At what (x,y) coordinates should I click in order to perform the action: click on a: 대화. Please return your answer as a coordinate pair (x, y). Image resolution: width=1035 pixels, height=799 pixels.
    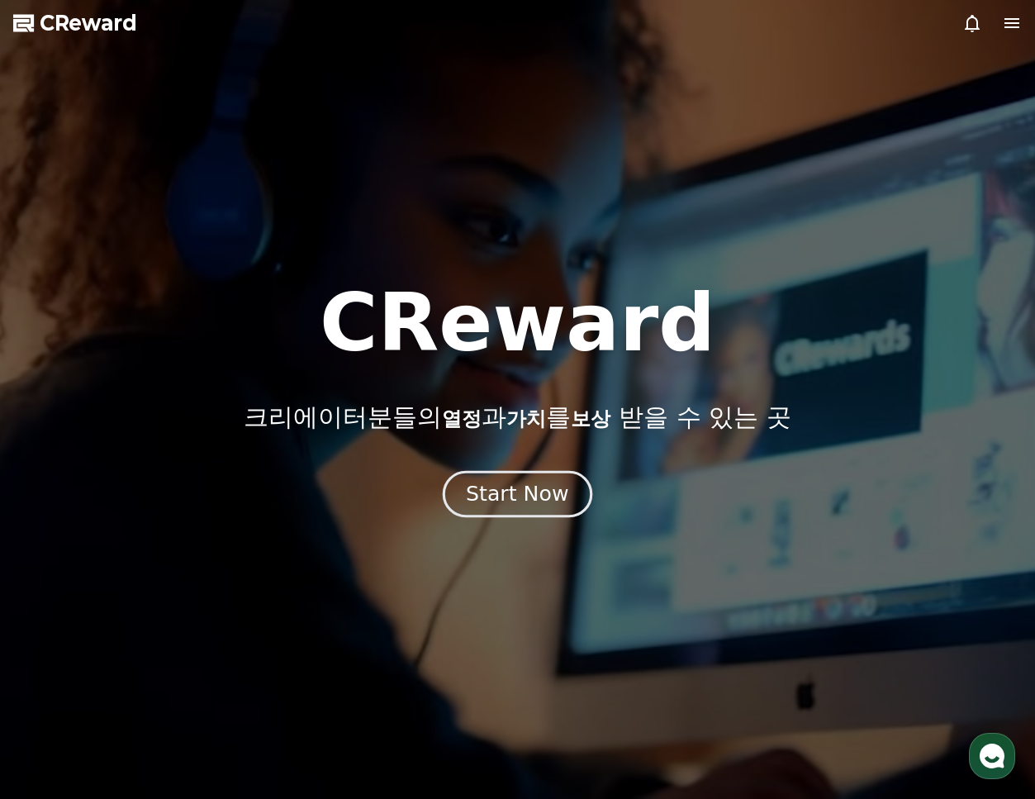
    Looking at the image, I should click on (161, 544).